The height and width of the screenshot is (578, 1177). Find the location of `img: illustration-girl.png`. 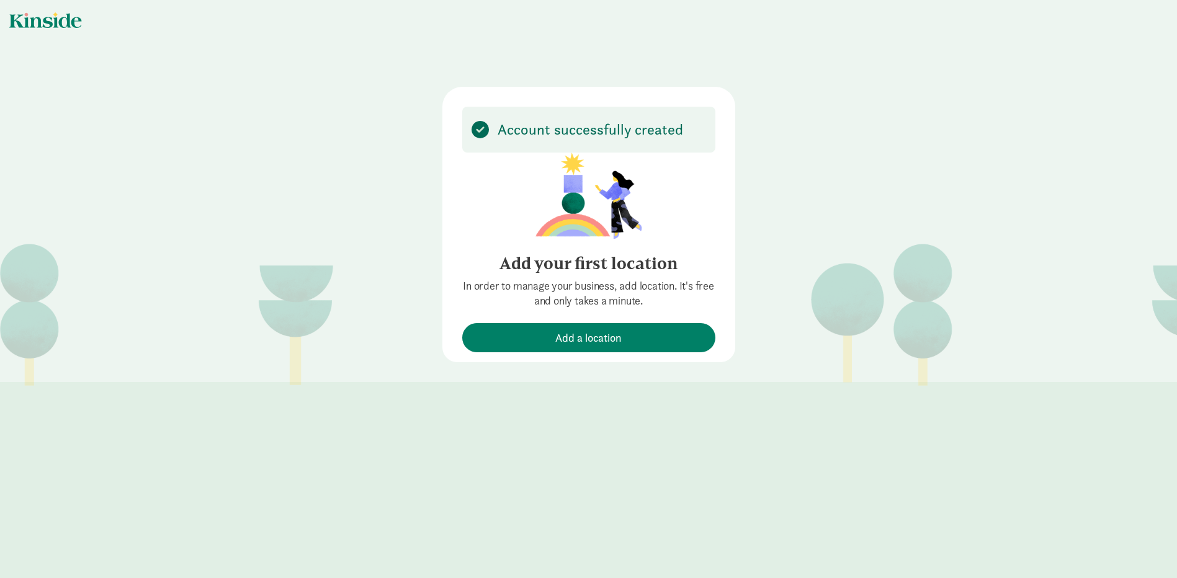

img: illustration-girl.png is located at coordinates (589, 196).